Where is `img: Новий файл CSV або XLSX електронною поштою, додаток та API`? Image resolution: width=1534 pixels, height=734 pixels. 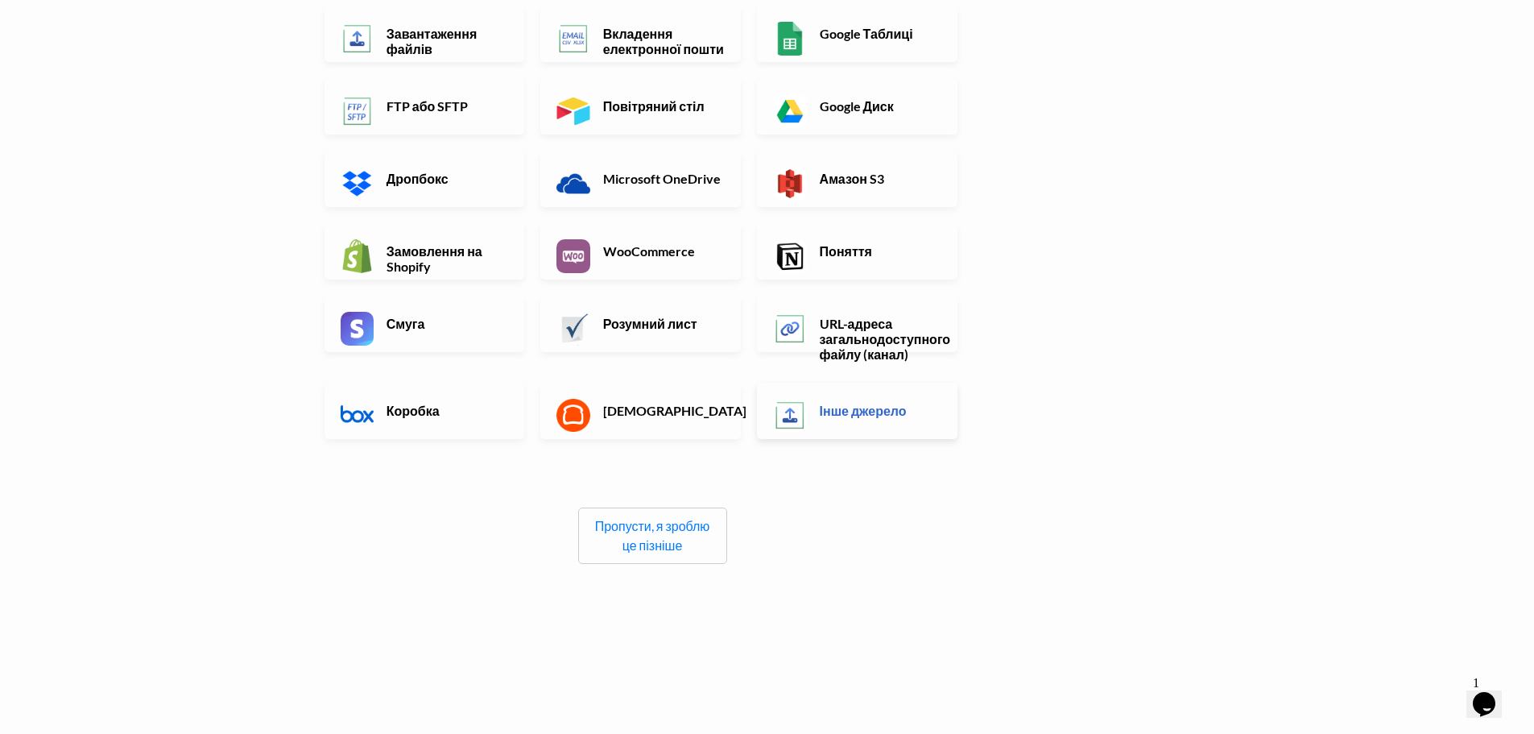 img: Новий файл CSV або XLSX електронною поштою, додаток та API is located at coordinates (574, 39).